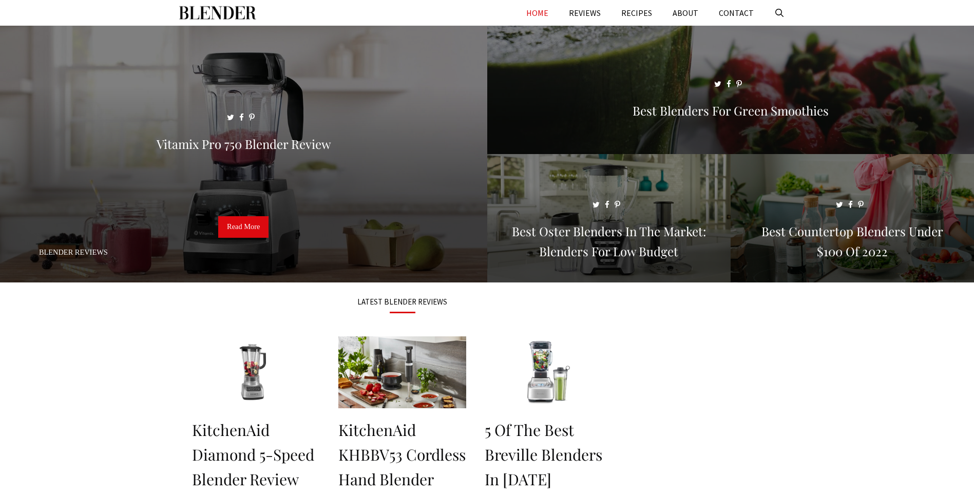 The height and width of the screenshot is (493, 974). What do you see at coordinates (253, 454) in the screenshot?
I see `a: KitchenAid Diamond 5-Speed Blender Review` at bounding box center [253, 454].